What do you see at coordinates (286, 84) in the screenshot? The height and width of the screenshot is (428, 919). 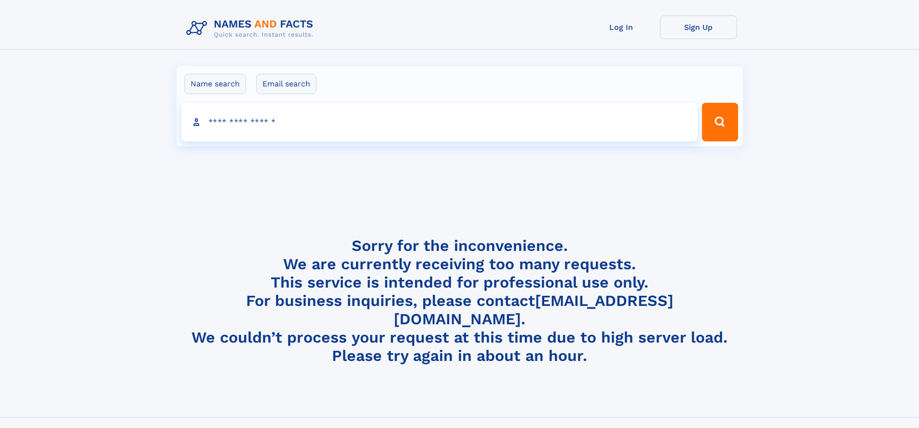 I see `label: Email search` at bounding box center [286, 84].